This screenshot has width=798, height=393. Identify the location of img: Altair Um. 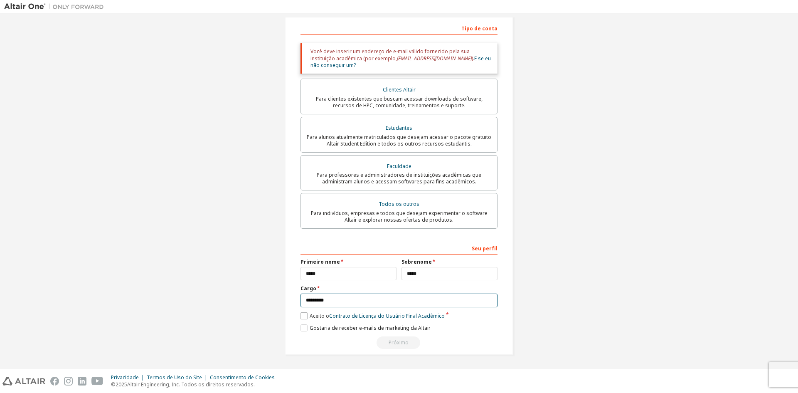
(56, 7).